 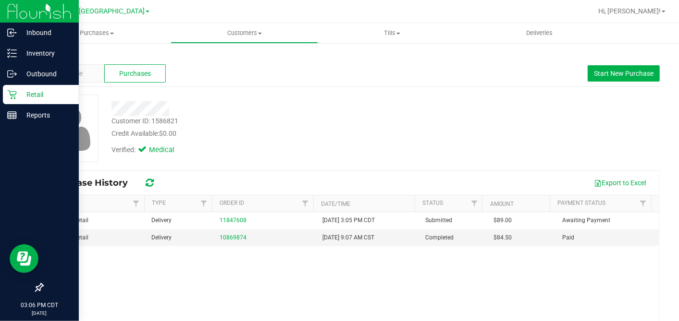 I want to click on span: Deliveries, so click(x=539, y=33).